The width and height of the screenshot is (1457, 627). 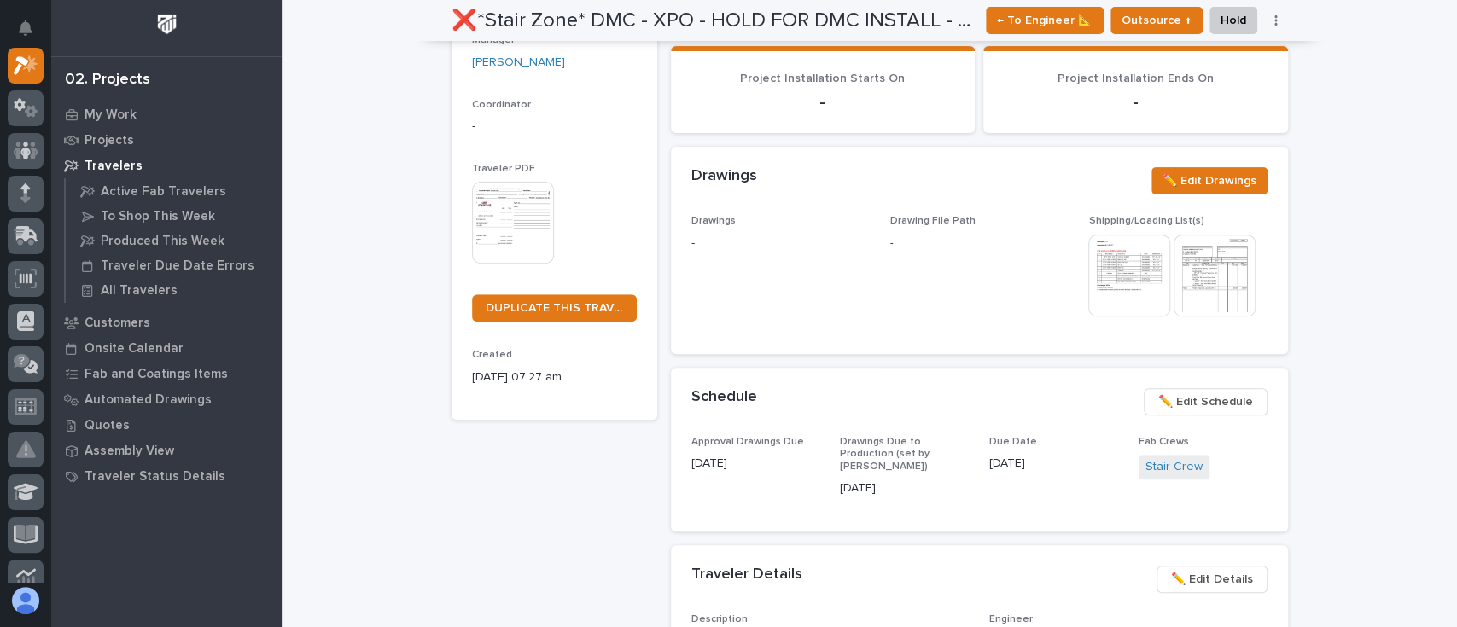 I want to click on a: Onsite Calendar, so click(x=166, y=348).